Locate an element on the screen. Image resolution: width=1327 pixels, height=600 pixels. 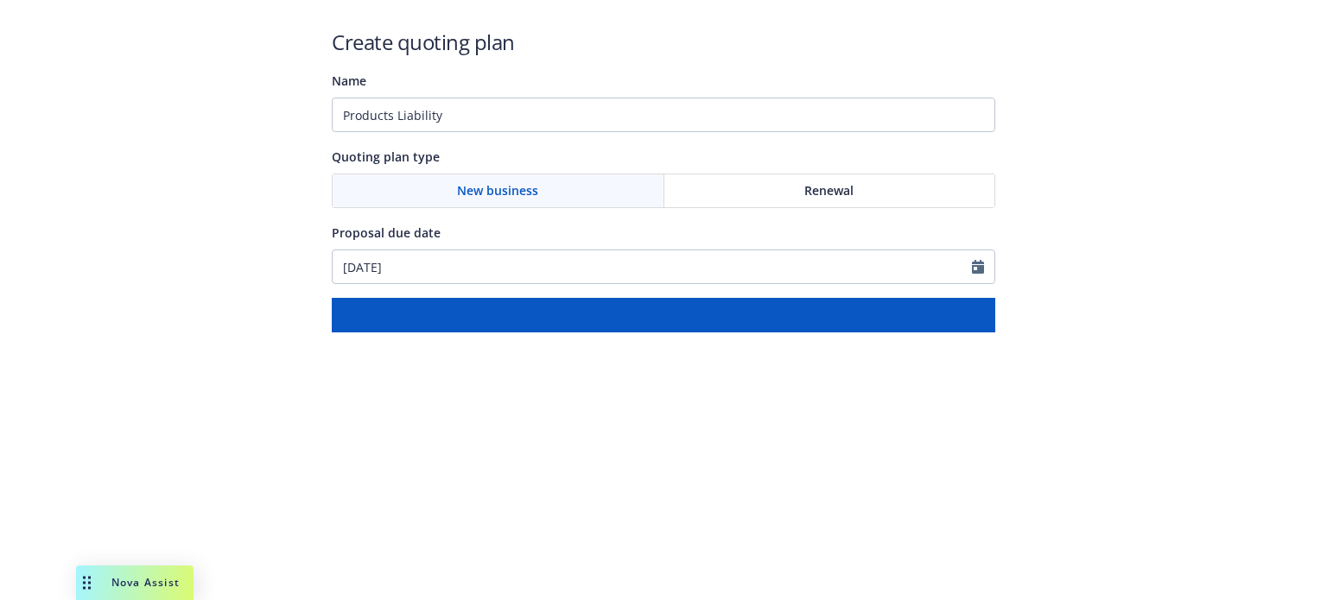
svg: Calendar is located at coordinates (978, 267).